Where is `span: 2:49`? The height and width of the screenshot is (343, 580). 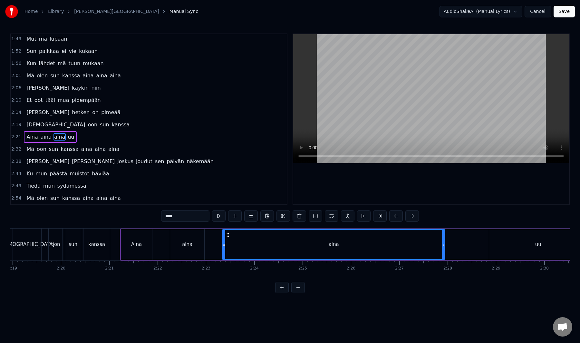
span: 2:49 is located at coordinates (16, 186).